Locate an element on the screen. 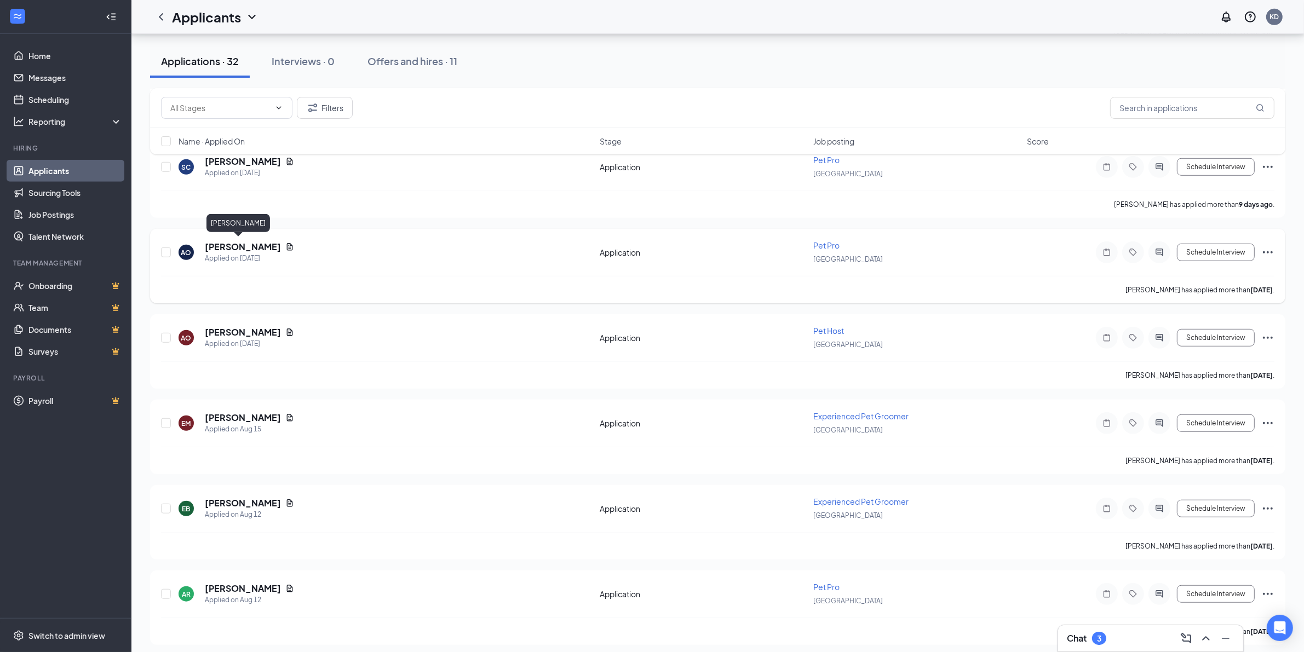 The image size is (1304, 652). div: Offers and hires · 11 is located at coordinates (413, 61).